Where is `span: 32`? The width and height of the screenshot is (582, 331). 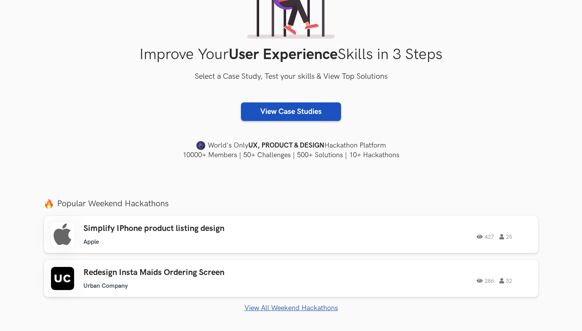
span: 32 is located at coordinates (505, 281).